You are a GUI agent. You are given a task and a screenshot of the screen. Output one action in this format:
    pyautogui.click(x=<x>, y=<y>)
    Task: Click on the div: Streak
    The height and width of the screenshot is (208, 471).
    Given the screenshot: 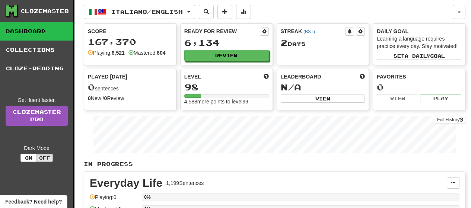 What is the action you would take?
    pyautogui.click(x=313, y=31)
    